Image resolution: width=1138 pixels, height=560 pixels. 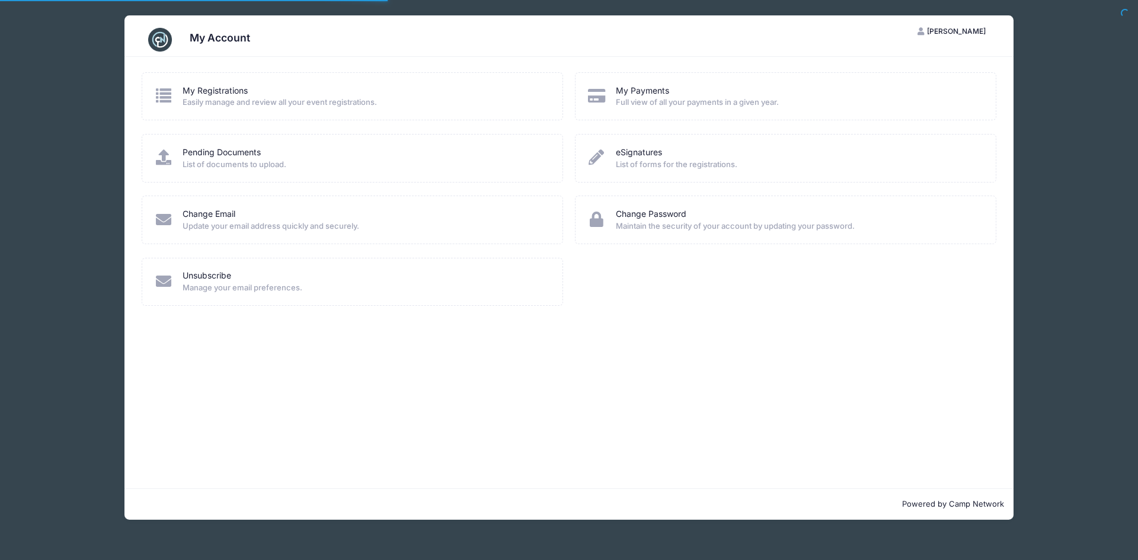 What do you see at coordinates (160, 40) in the screenshot?
I see `img: CampNetwork` at bounding box center [160, 40].